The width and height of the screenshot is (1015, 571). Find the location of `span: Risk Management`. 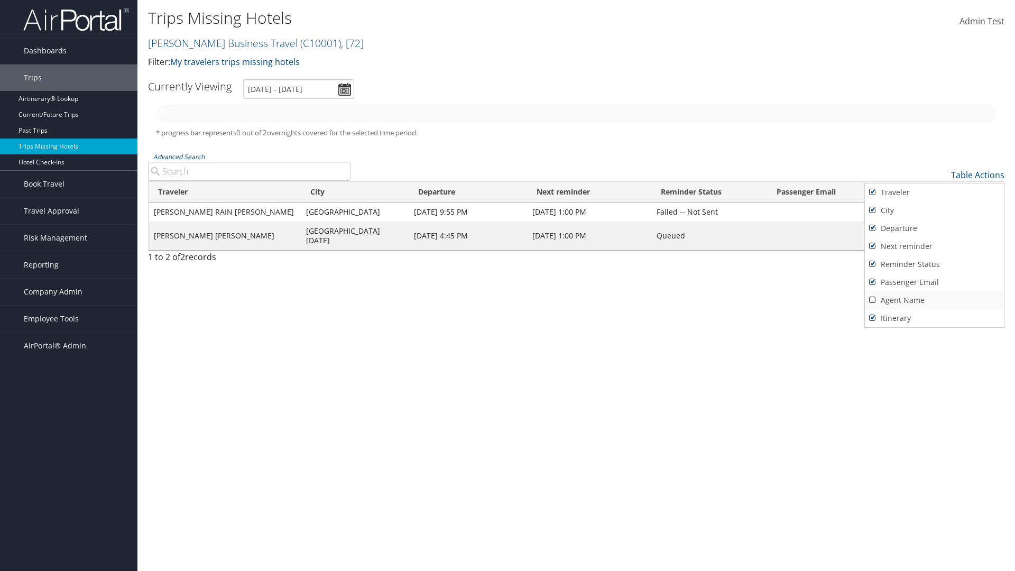

span: Risk Management is located at coordinates (56, 238).